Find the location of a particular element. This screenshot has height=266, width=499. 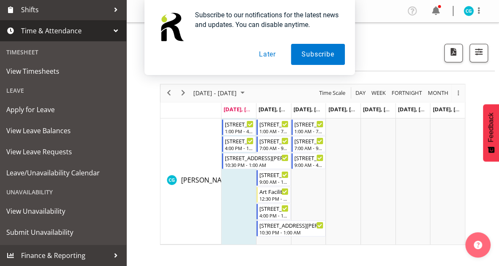

div: Subscribe to our notifications for the latest news and updates. You can disable anytime. is located at coordinates (267, 20).